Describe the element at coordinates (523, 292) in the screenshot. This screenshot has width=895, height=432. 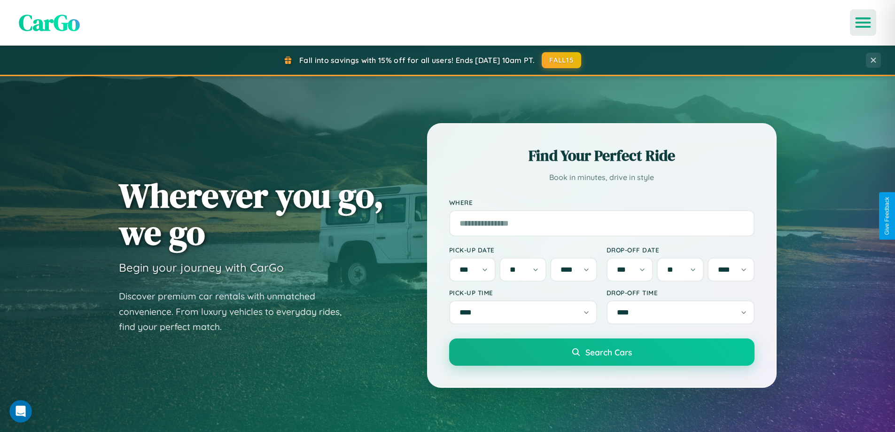
I see `label: Pick-up Time` at that location.